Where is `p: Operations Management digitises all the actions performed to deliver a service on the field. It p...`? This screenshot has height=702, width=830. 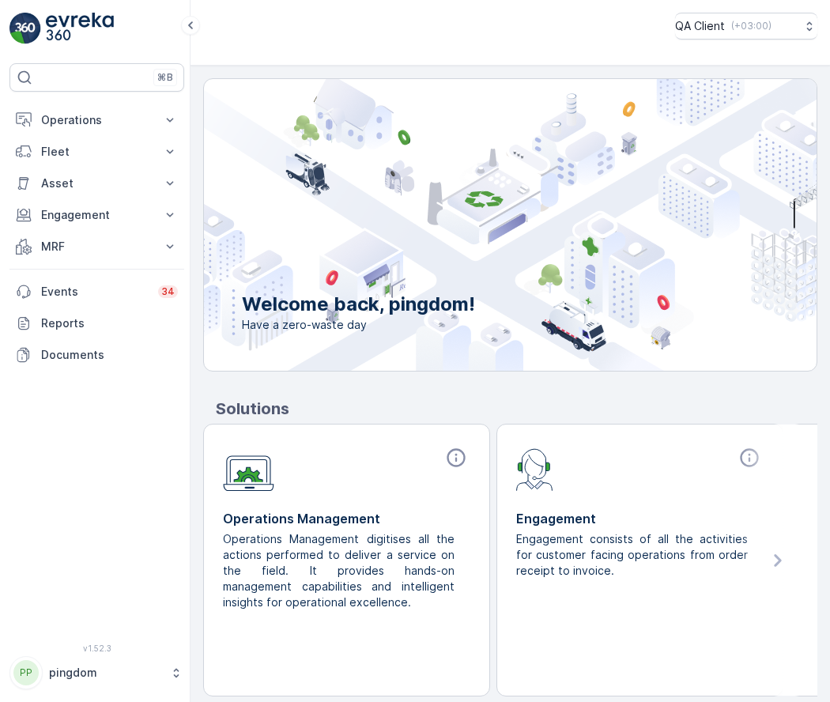
p: Operations Management digitises all the actions performed to deliver a service on the field. It p... is located at coordinates (340, 571).